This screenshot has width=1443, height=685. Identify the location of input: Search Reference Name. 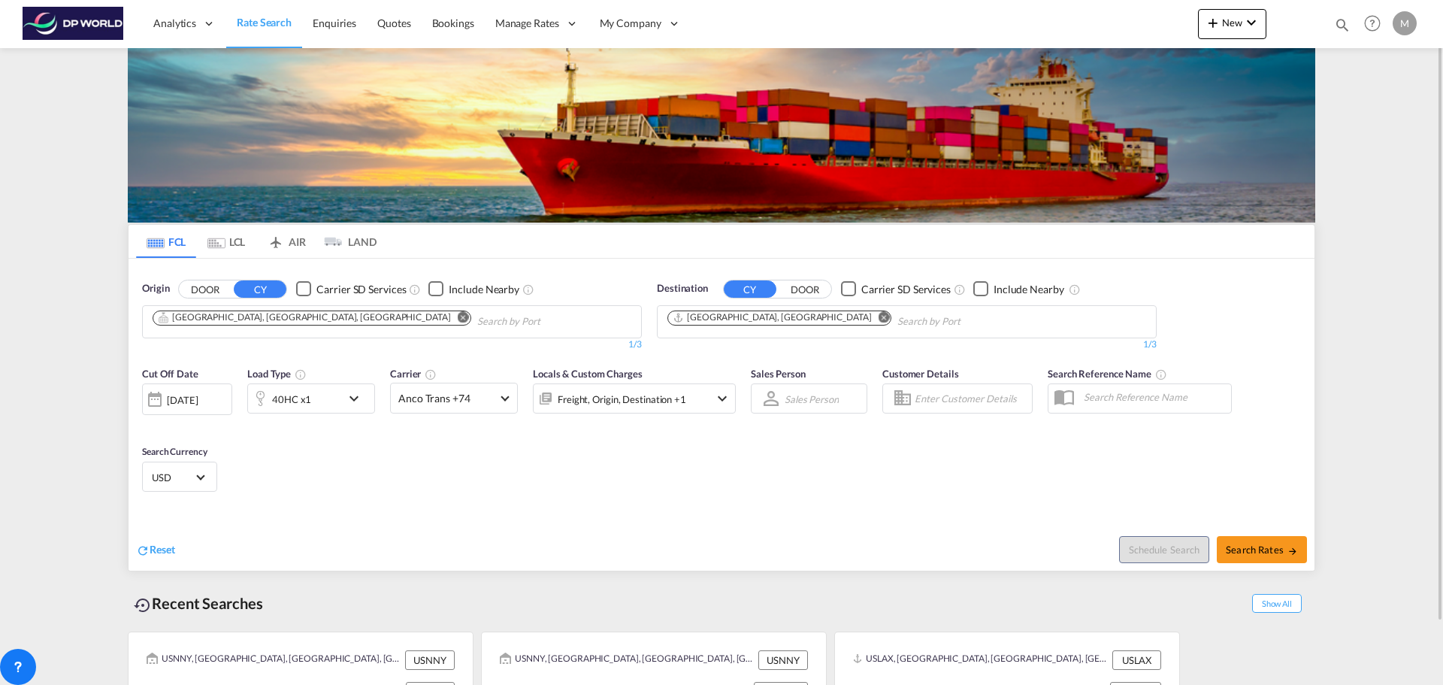
(1154, 397).